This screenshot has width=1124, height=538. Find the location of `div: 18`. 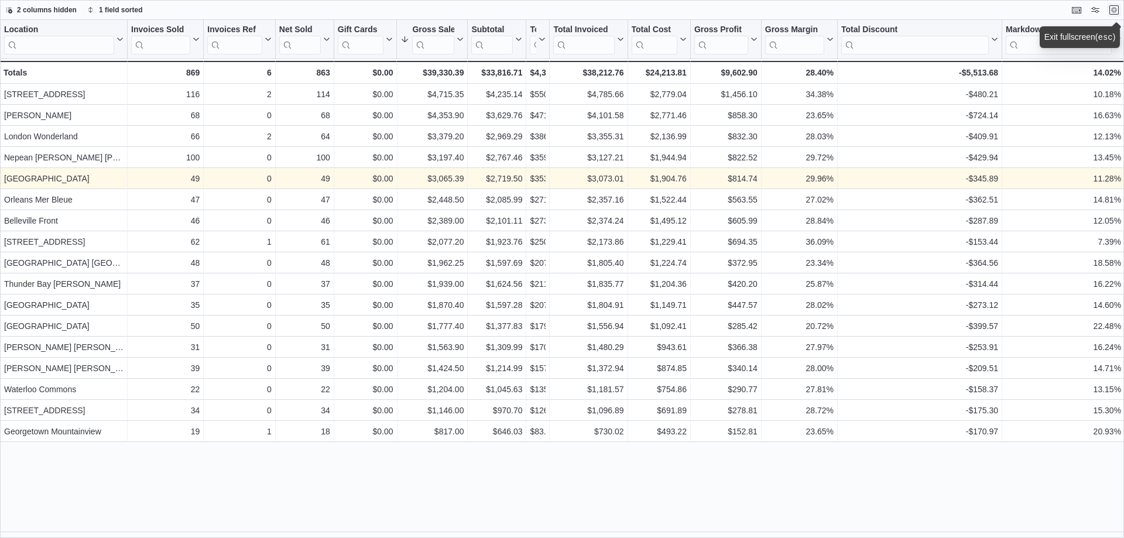

div: 18 is located at coordinates (305, 432).